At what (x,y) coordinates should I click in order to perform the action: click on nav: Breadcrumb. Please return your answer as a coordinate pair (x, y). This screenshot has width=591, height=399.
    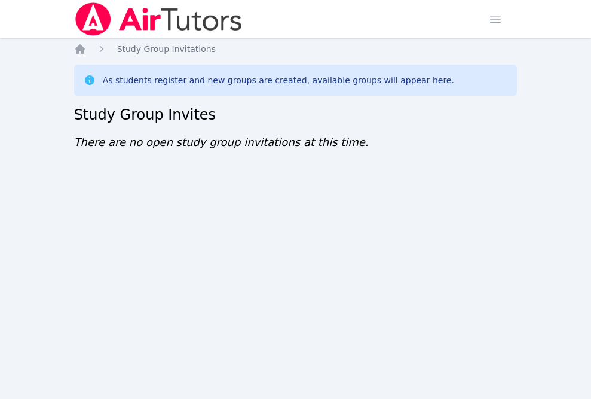
    Looking at the image, I should click on (296, 49).